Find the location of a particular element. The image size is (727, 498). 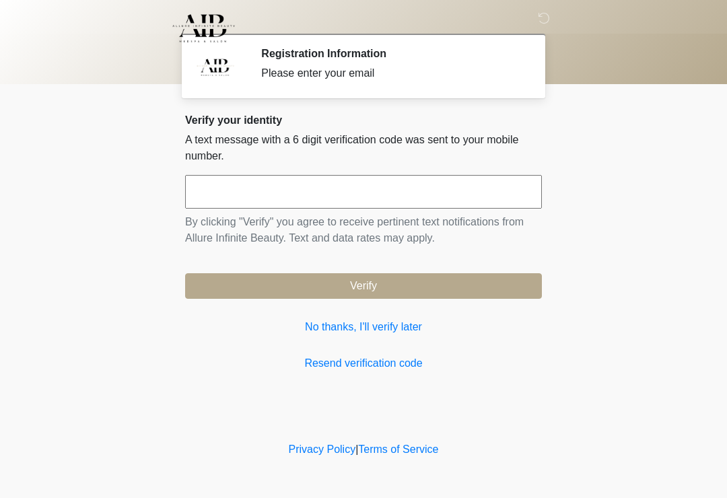

a: Resend verification code is located at coordinates (363, 363).